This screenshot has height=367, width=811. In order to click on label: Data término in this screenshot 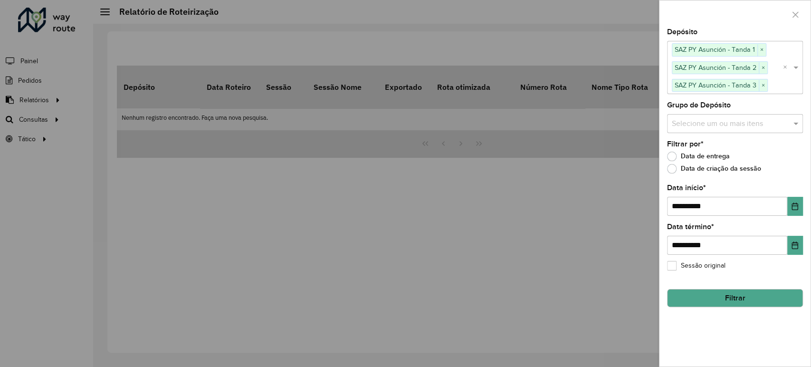, I will do `click(690, 227)`.